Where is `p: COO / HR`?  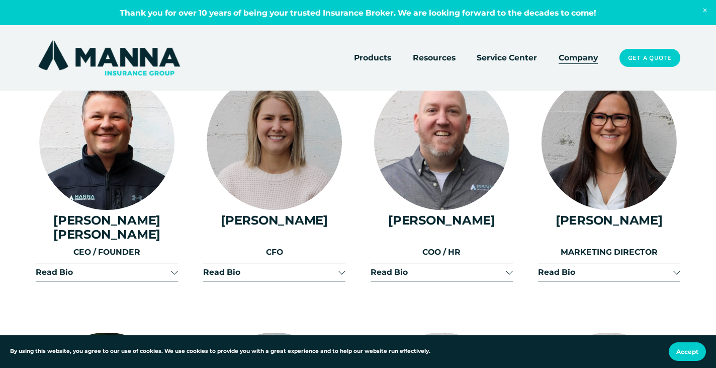
p: COO / HR is located at coordinates (442, 252).